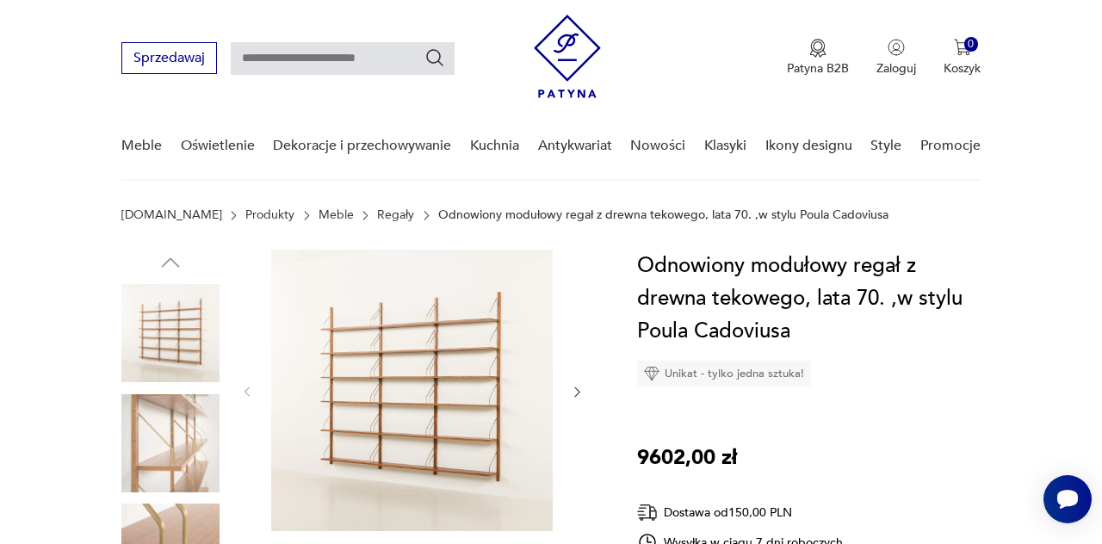 Image resolution: width=1102 pixels, height=544 pixels. What do you see at coordinates (169, 58) in the screenshot?
I see `button: Sprzedawaj` at bounding box center [169, 58].